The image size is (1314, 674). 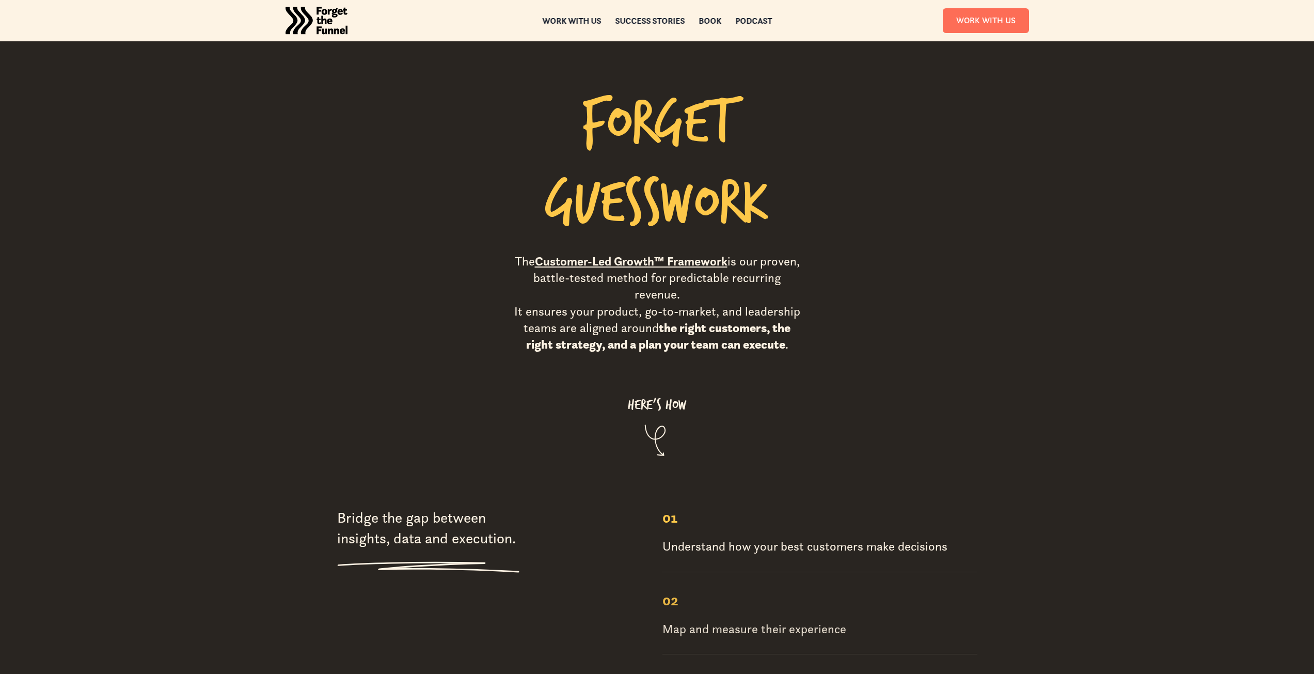 I want to click on div: Understand how your best customers make decisions, so click(x=805, y=546).